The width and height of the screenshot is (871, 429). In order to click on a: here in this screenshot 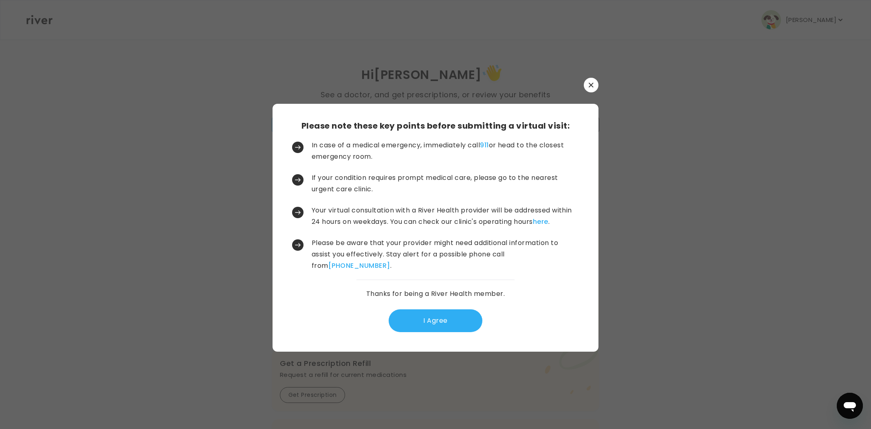, I will do `click(541, 222)`.